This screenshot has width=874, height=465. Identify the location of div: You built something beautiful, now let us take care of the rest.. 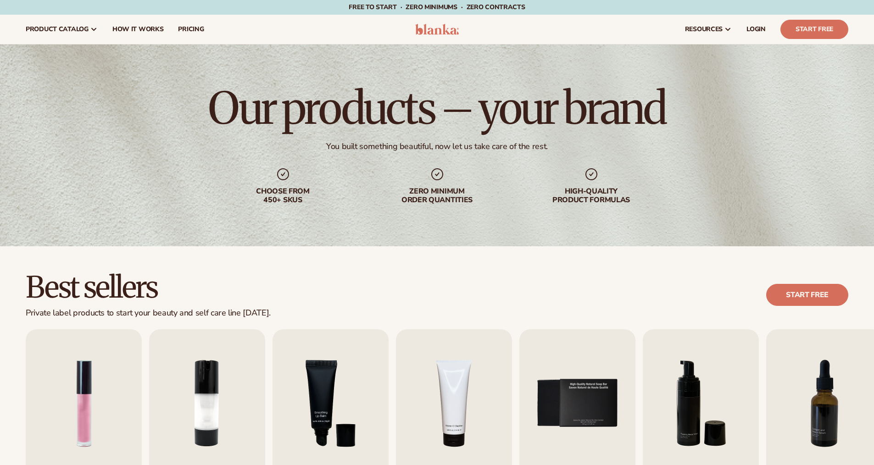
(437, 146).